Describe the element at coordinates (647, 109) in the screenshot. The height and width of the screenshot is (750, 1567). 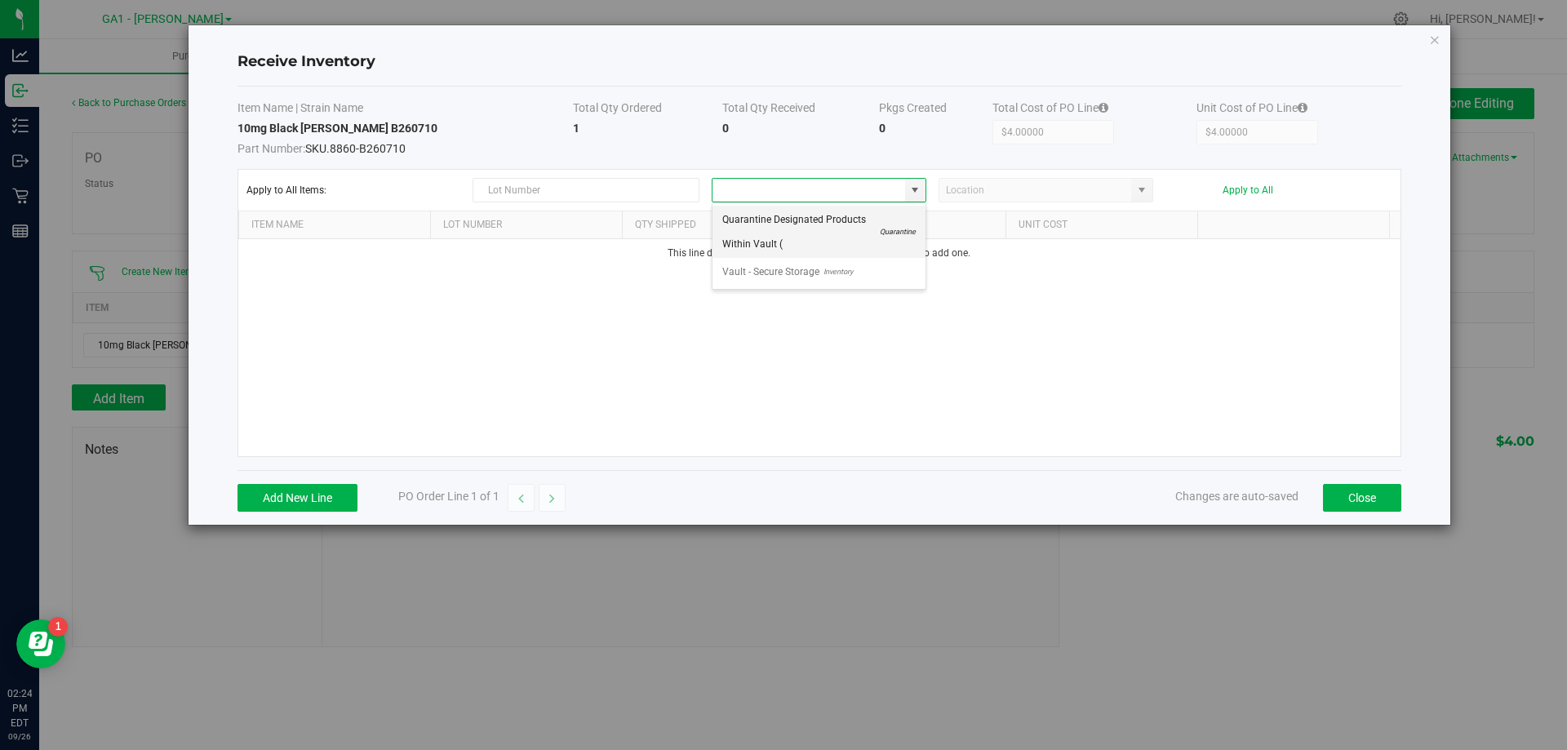
I see `th: Total Qty Ordered` at that location.